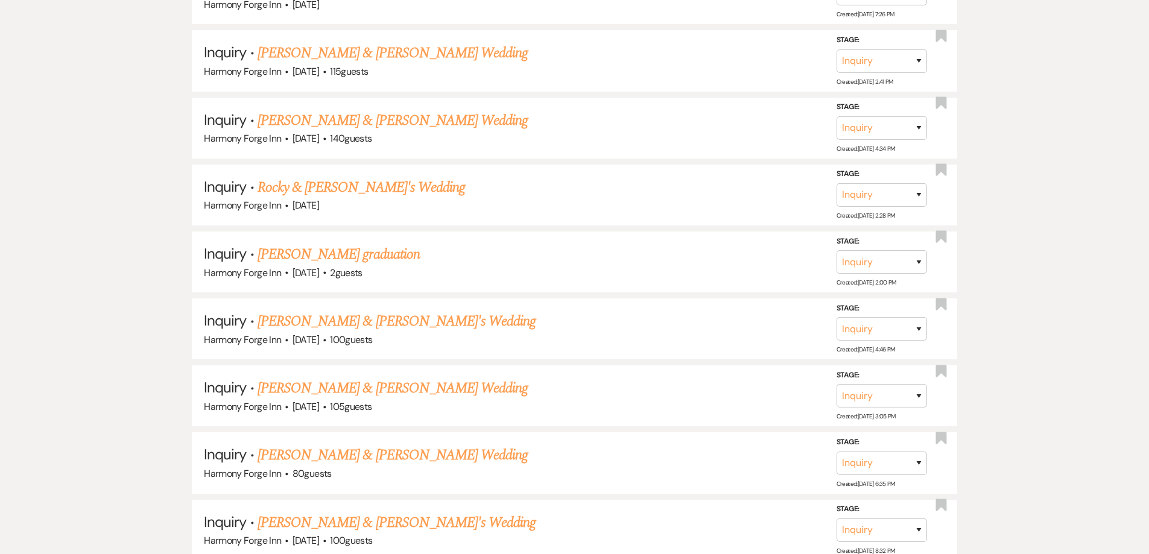 The width and height of the screenshot is (1149, 554). Describe the element at coordinates (348, 71) in the screenshot. I see `span: 115 guests` at that location.